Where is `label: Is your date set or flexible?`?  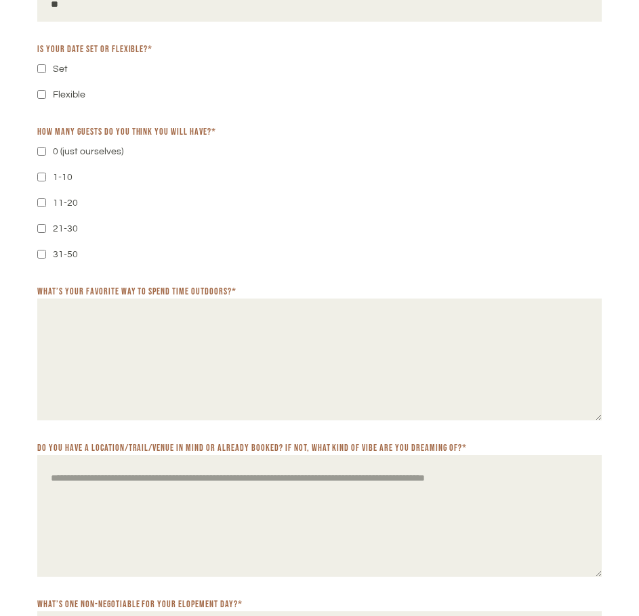 label: Is your date set or flexible? is located at coordinates (95, 49).